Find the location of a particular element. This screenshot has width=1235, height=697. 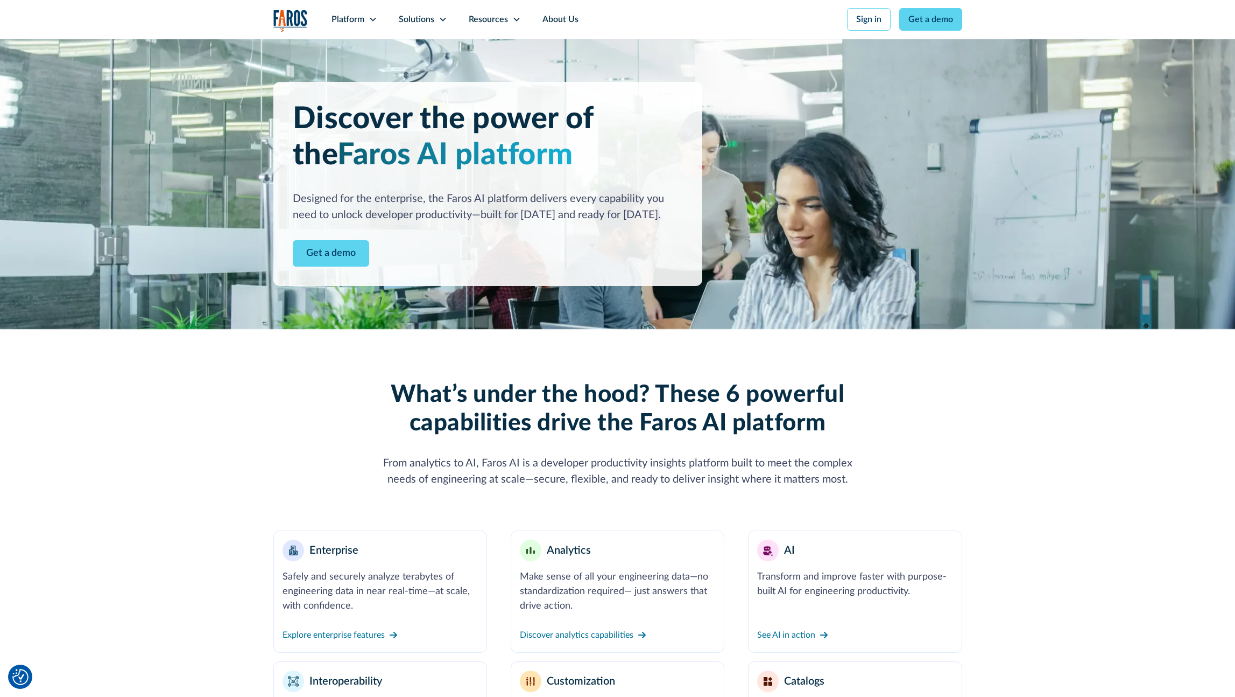

a: AI robot or assistant iconAITransform and improve faster with purpose-built AI for engineering pr... is located at coordinates (855, 591).